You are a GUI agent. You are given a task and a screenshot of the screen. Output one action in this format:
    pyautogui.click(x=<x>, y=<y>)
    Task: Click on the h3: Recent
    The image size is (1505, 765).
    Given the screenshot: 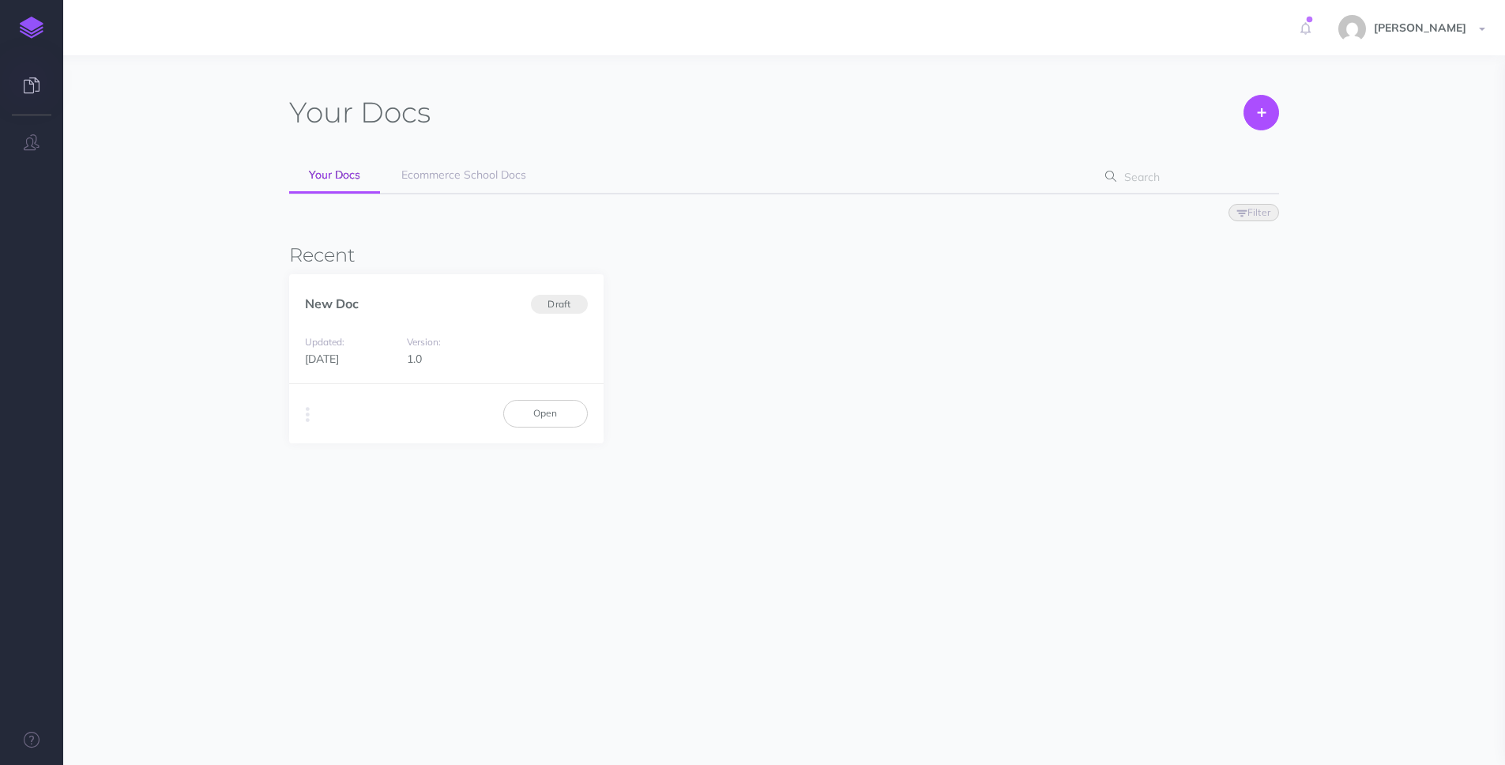 What is the action you would take?
    pyautogui.click(x=784, y=255)
    